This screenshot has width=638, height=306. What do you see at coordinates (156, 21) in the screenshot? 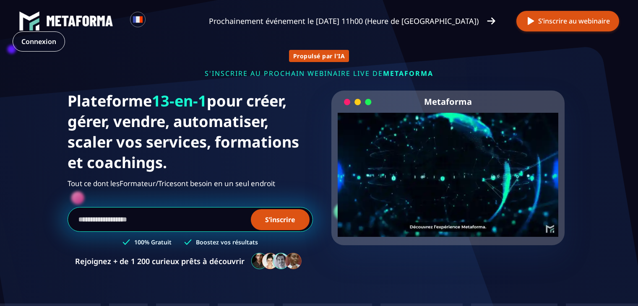
I see `input: Search for option` at bounding box center [156, 21].